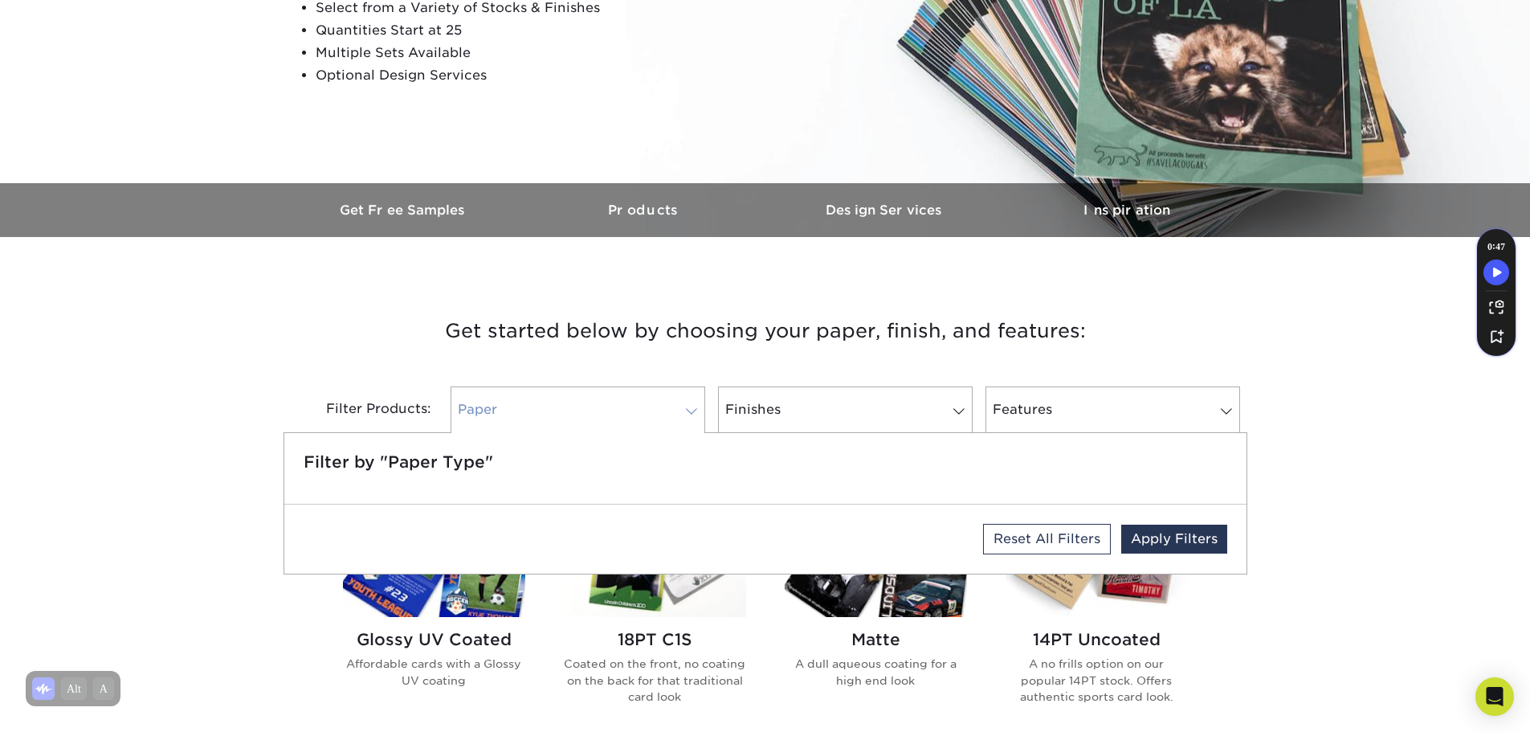 The width and height of the screenshot is (1530, 732). Describe the element at coordinates (654, 679) in the screenshot. I see `p: Coated on the front, no coating on the back for that traditional card look` at that location.